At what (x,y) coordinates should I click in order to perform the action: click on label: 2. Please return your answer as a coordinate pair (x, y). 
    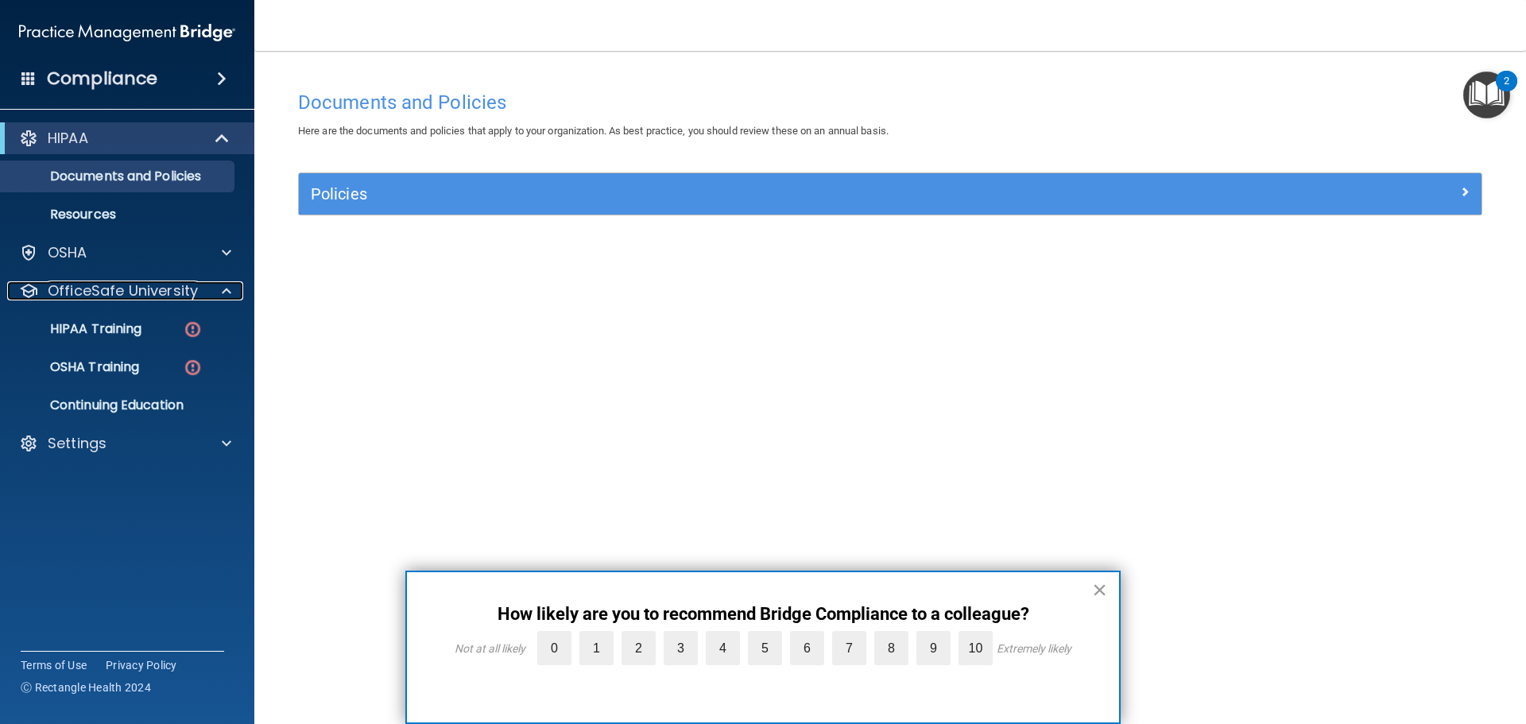
    Looking at the image, I should click on (638, 648).